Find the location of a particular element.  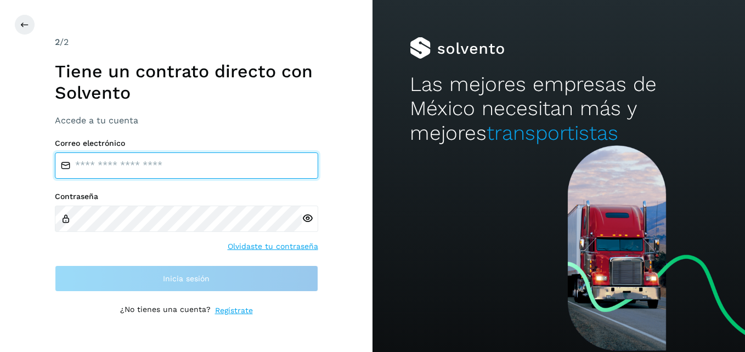

p: ¿No tienes una cuenta? is located at coordinates (165, 310).